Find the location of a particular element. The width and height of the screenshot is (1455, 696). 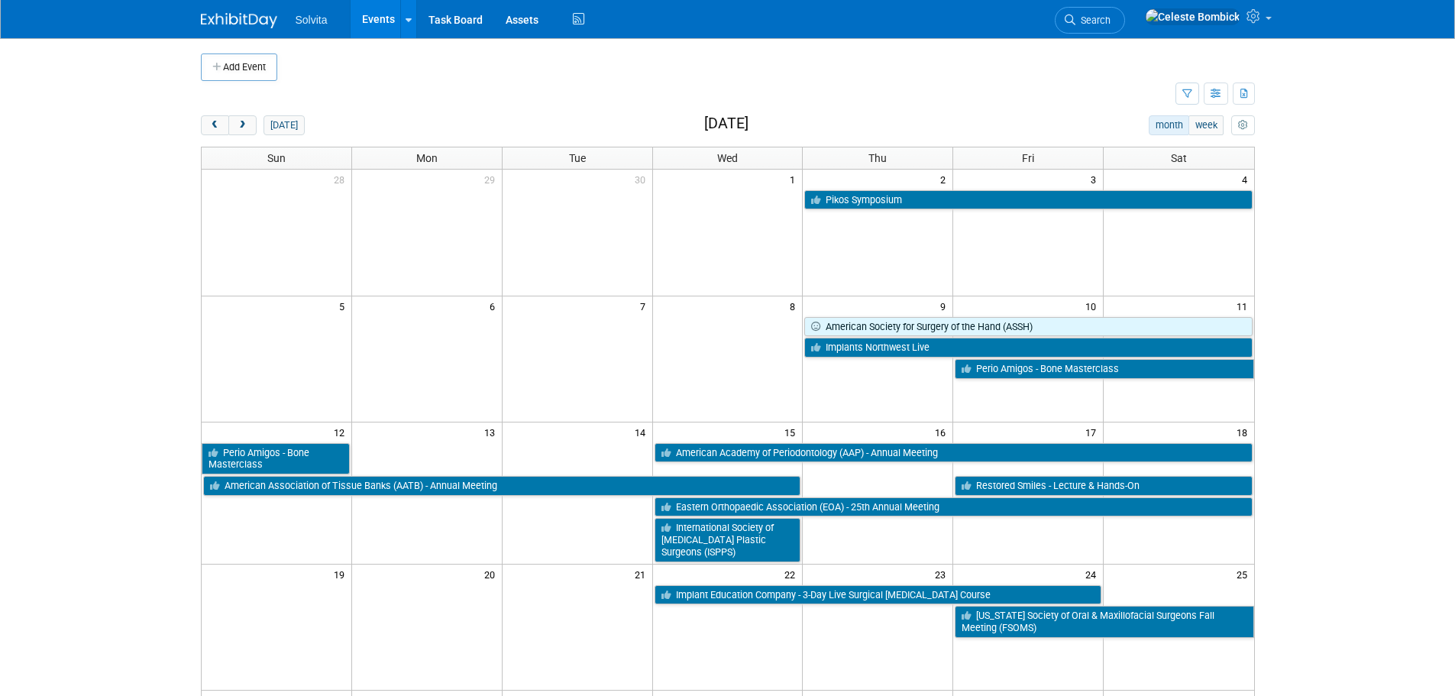

span: 13 is located at coordinates (492, 432).